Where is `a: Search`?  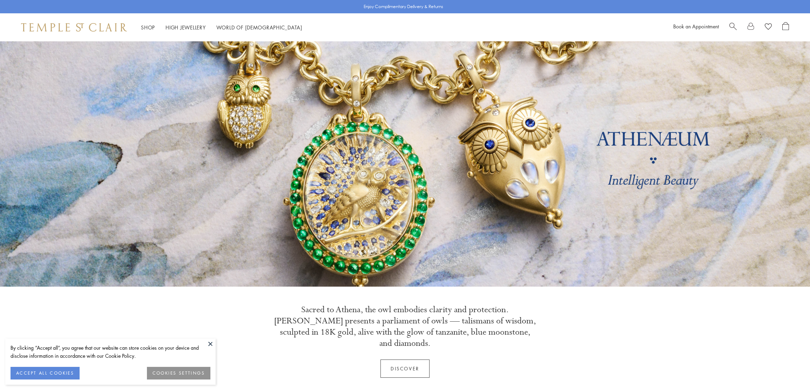 a: Search is located at coordinates (733, 27).